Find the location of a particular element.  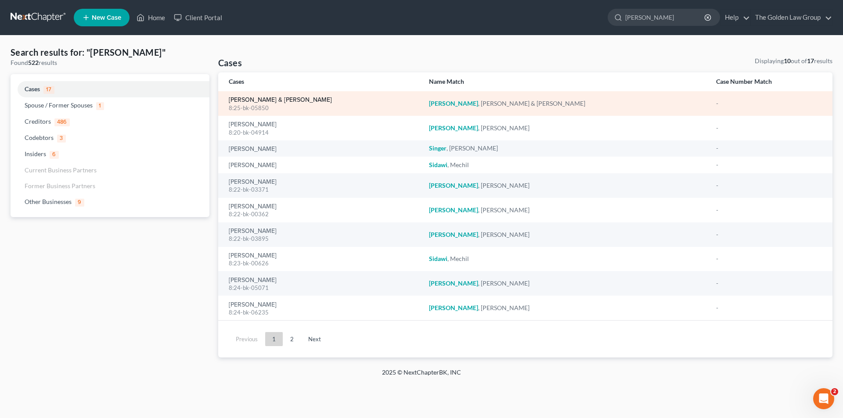

div: 8:20-bk-04914 is located at coordinates (322, 133).